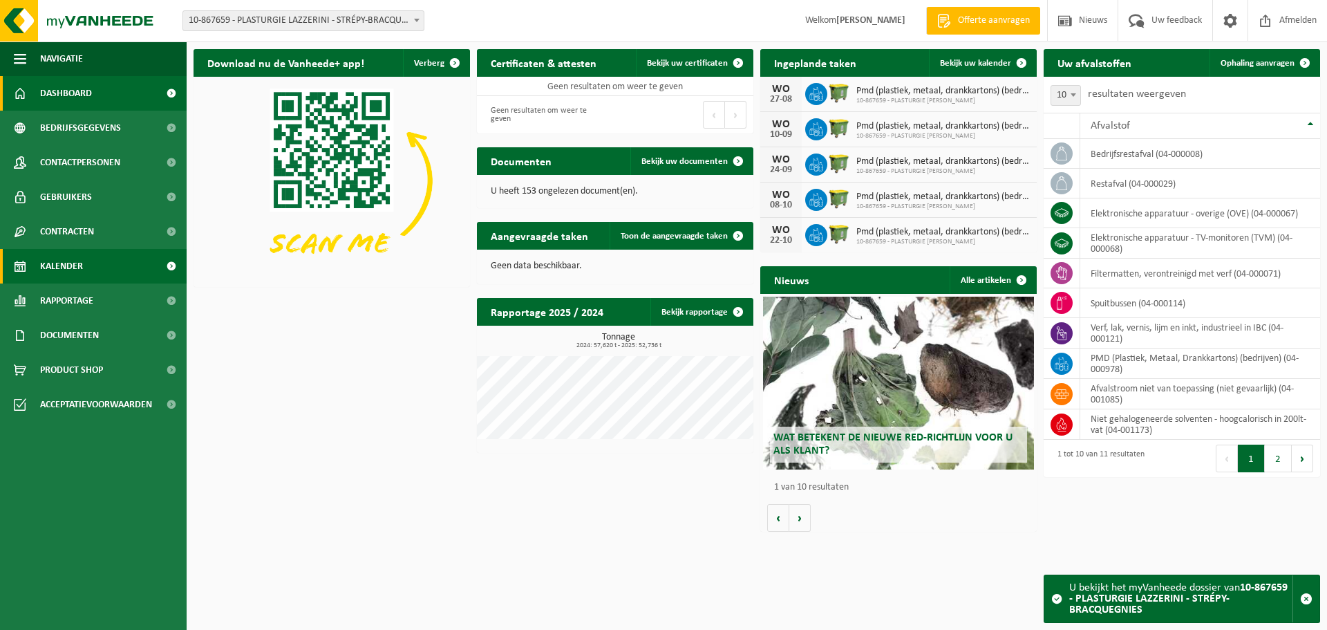 This screenshot has width=1327, height=630. Describe the element at coordinates (815, 62) in the screenshot. I see `h2: Ingeplande taken` at that location.